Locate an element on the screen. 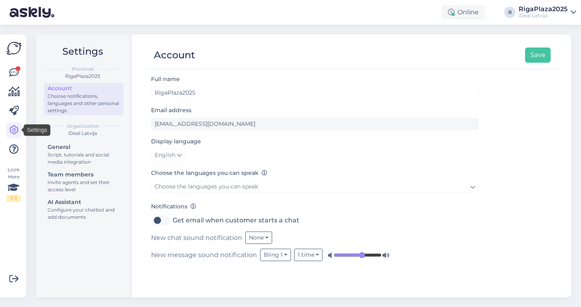 This screenshot has width=581, height=307. div: Invite agents and set their access level is located at coordinates (84, 186).